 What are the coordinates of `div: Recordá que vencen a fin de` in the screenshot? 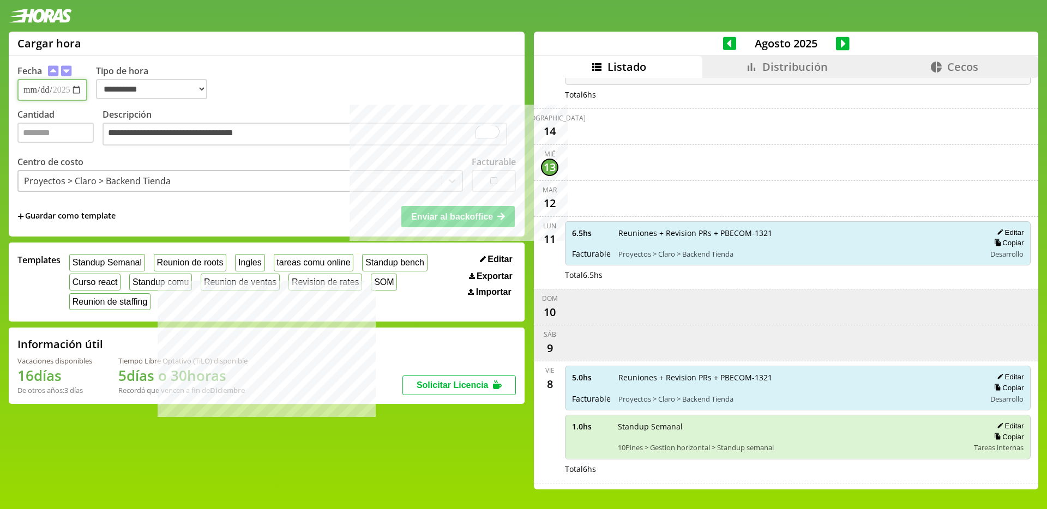 It's located at (183, 390).